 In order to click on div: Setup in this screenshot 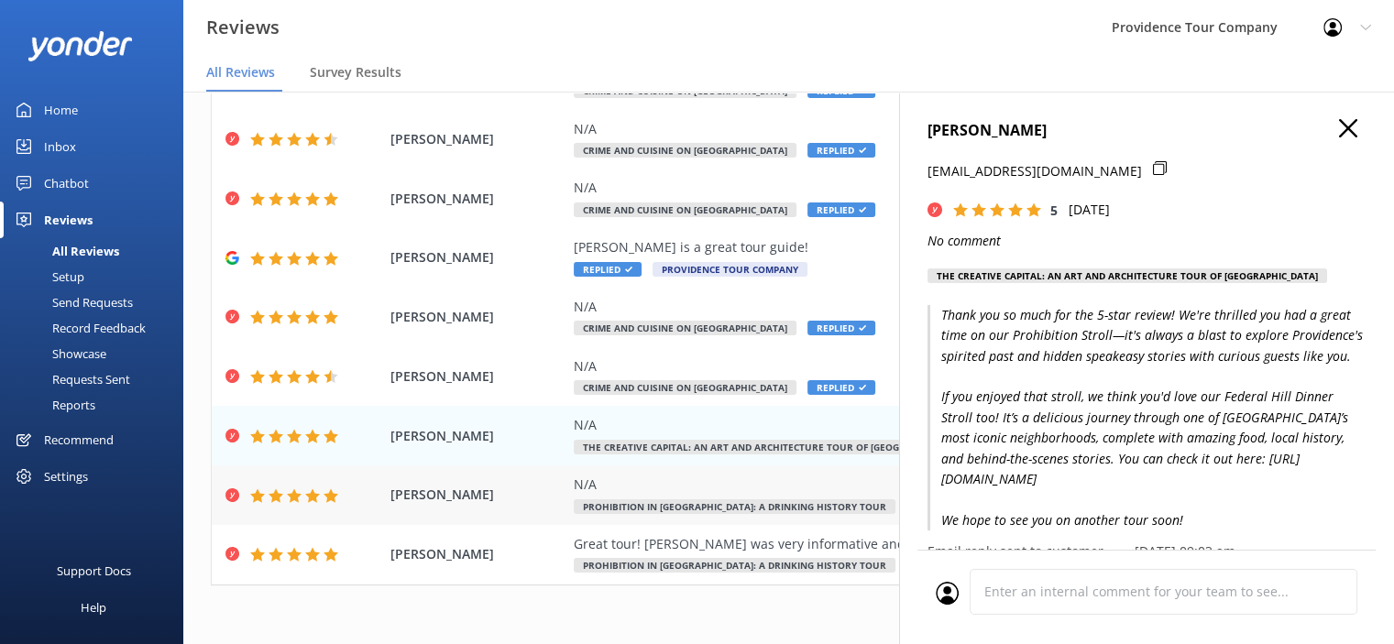, I will do `click(48, 277)`.